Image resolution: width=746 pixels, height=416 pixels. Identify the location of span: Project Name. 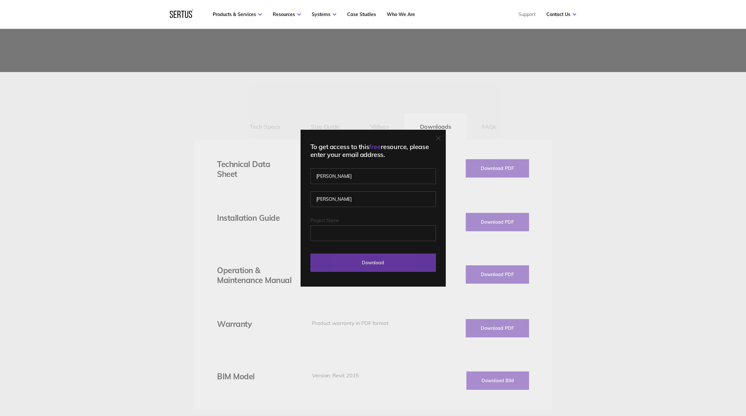
(324, 221).